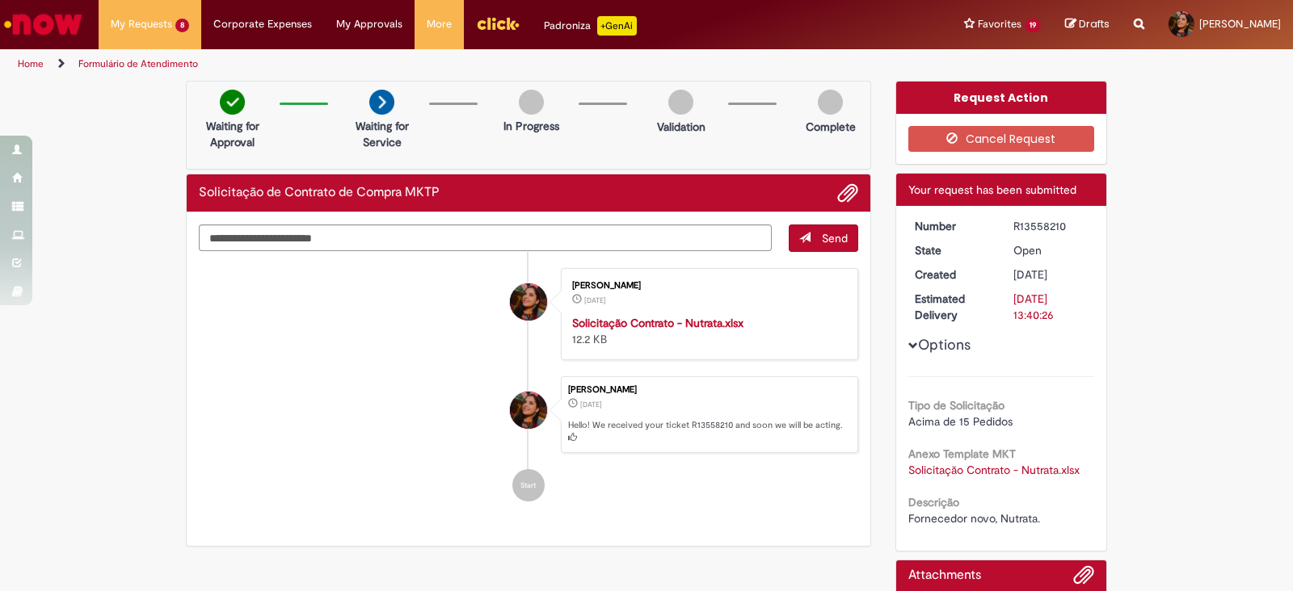 This screenshot has width=1293, height=591. Describe the element at coordinates (960, 422) in the screenshot. I see `span: Acima de 15 Pedidos` at that location.